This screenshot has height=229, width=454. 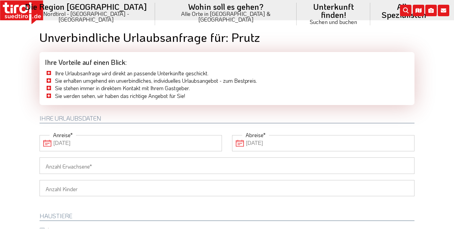 What do you see at coordinates (227, 61) in the screenshot?
I see `div: Ihre Vorteile auf einen Blick:` at bounding box center [227, 61].